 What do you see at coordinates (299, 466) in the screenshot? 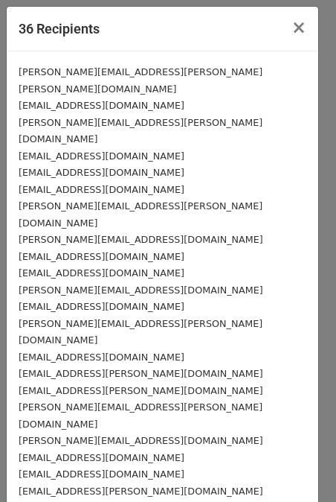
I see `div: Chat Widget` at bounding box center [299, 466].